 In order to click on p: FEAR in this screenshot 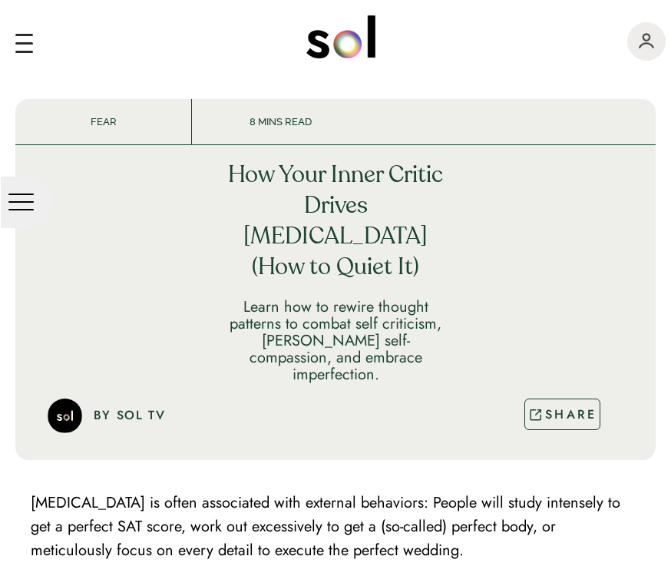, I will do `click(103, 122)`.